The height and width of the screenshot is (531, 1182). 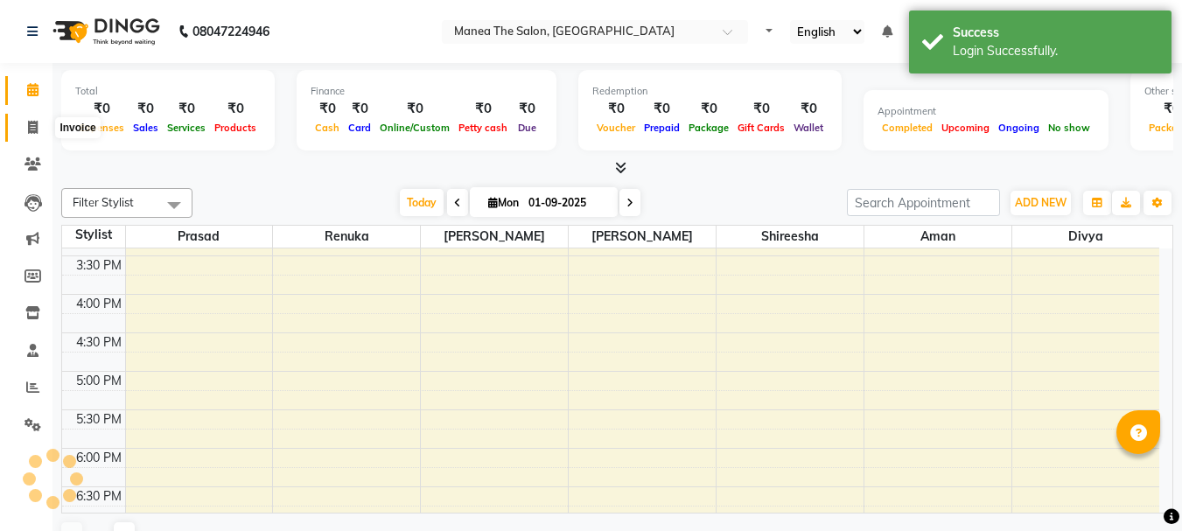 What do you see at coordinates (99, 265) in the screenshot?
I see `div: 3:30 PM` at bounding box center [99, 265].